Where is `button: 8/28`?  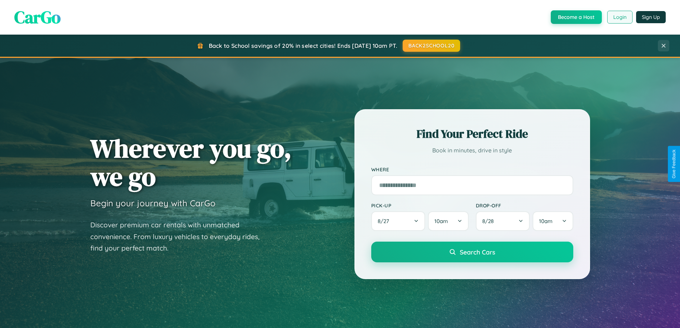
button: 8/28 is located at coordinates (503, 221).